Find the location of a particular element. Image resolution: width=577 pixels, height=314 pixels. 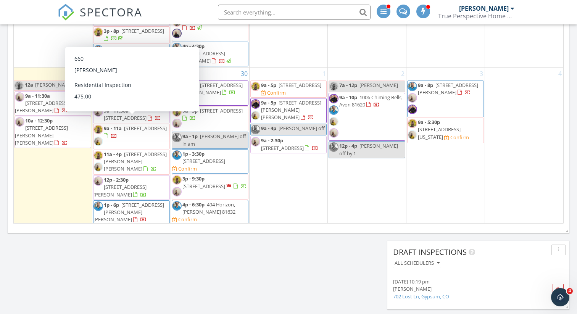

span: 11a - 4p is located at coordinates (113, 154).